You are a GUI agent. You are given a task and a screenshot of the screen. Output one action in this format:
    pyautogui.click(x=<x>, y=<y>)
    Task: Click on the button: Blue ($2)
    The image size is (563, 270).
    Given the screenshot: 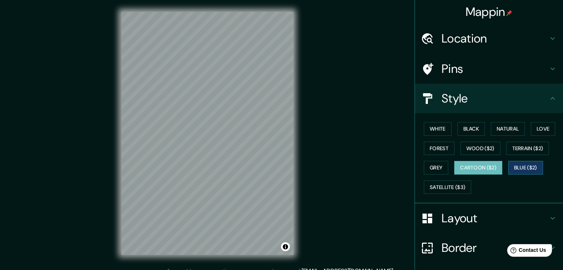 What is the action you would take?
    pyautogui.click(x=526, y=168)
    